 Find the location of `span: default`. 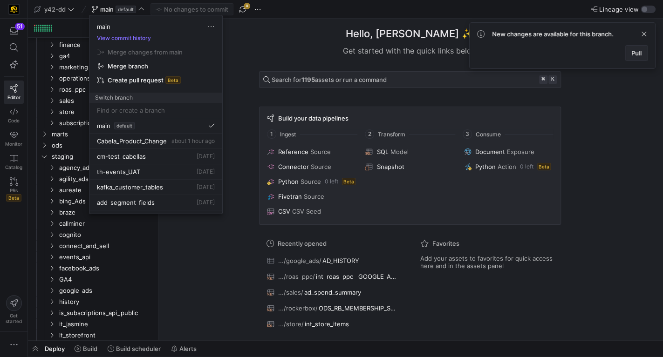

span: default is located at coordinates (124, 126).